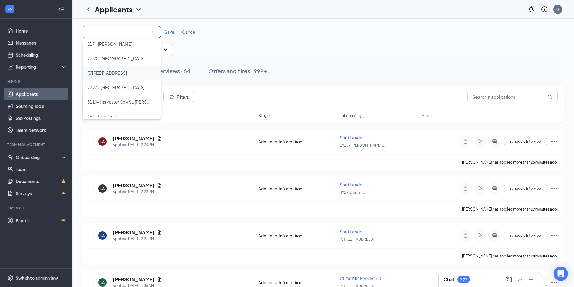 The height and width of the screenshot is (287, 574). What do you see at coordinates (10, 278) in the screenshot?
I see `svg: Settings` at bounding box center [10, 278].